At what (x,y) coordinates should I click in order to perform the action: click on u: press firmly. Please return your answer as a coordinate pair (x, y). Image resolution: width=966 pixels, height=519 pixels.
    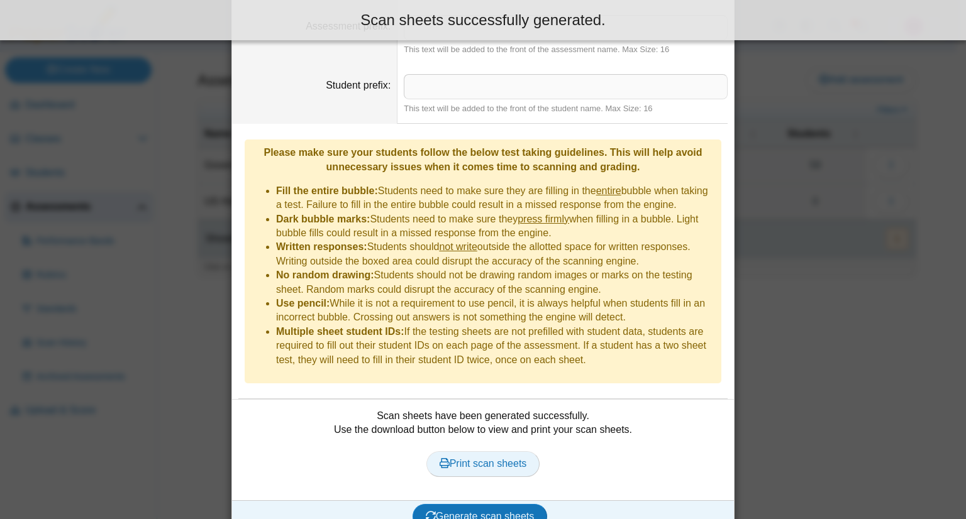
    Looking at the image, I should click on (543, 219).